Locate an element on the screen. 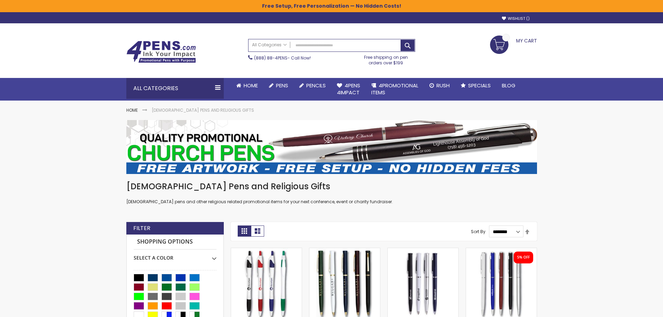 Image resolution: width=663 pixels, height=317 pixels. span: Specials is located at coordinates (479, 85).